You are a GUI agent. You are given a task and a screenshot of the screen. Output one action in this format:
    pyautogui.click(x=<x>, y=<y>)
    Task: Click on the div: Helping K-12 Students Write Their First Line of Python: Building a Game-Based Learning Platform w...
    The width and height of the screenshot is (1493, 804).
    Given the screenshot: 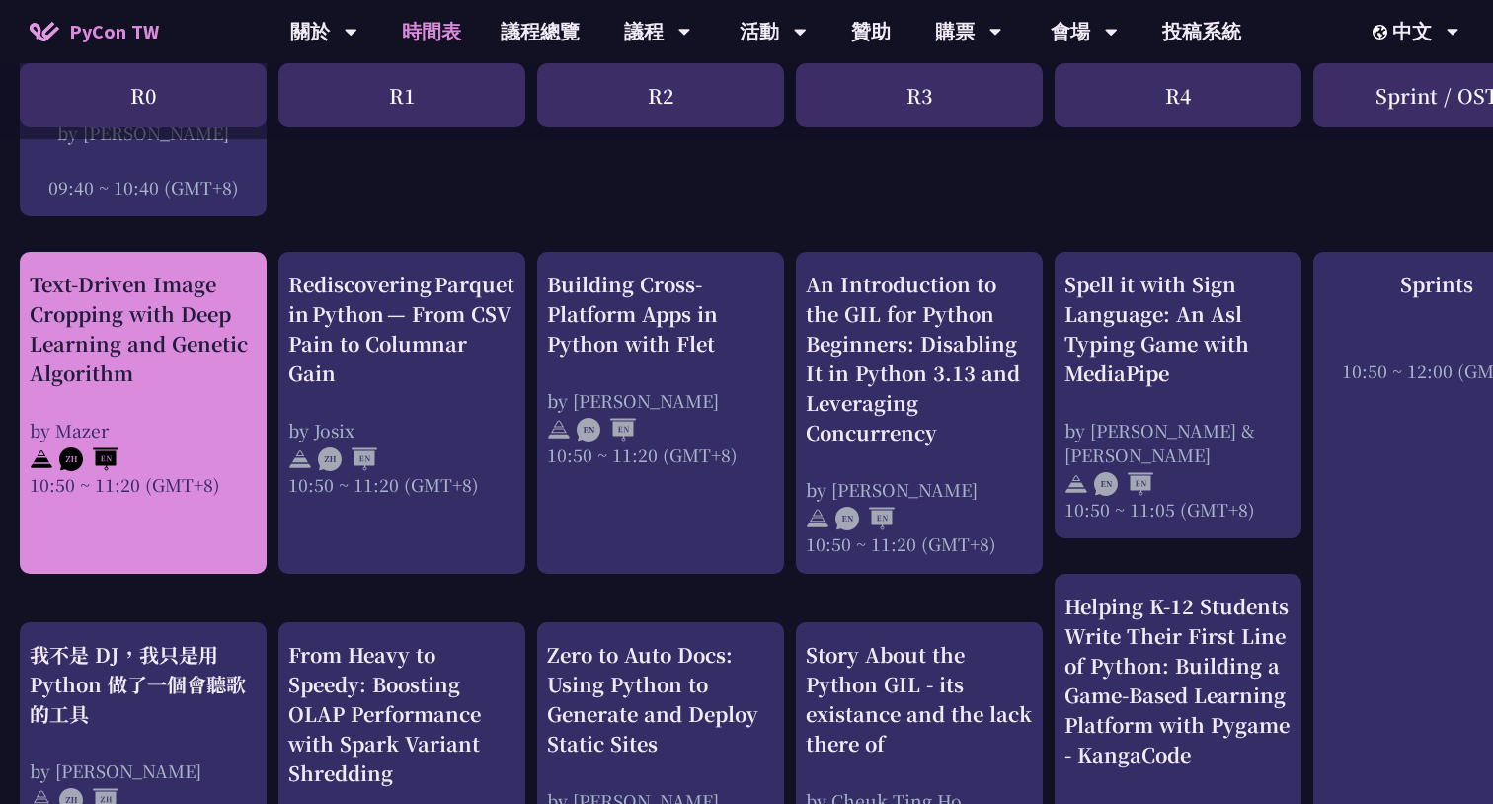 What is the action you would take?
    pyautogui.click(x=1178, y=680)
    